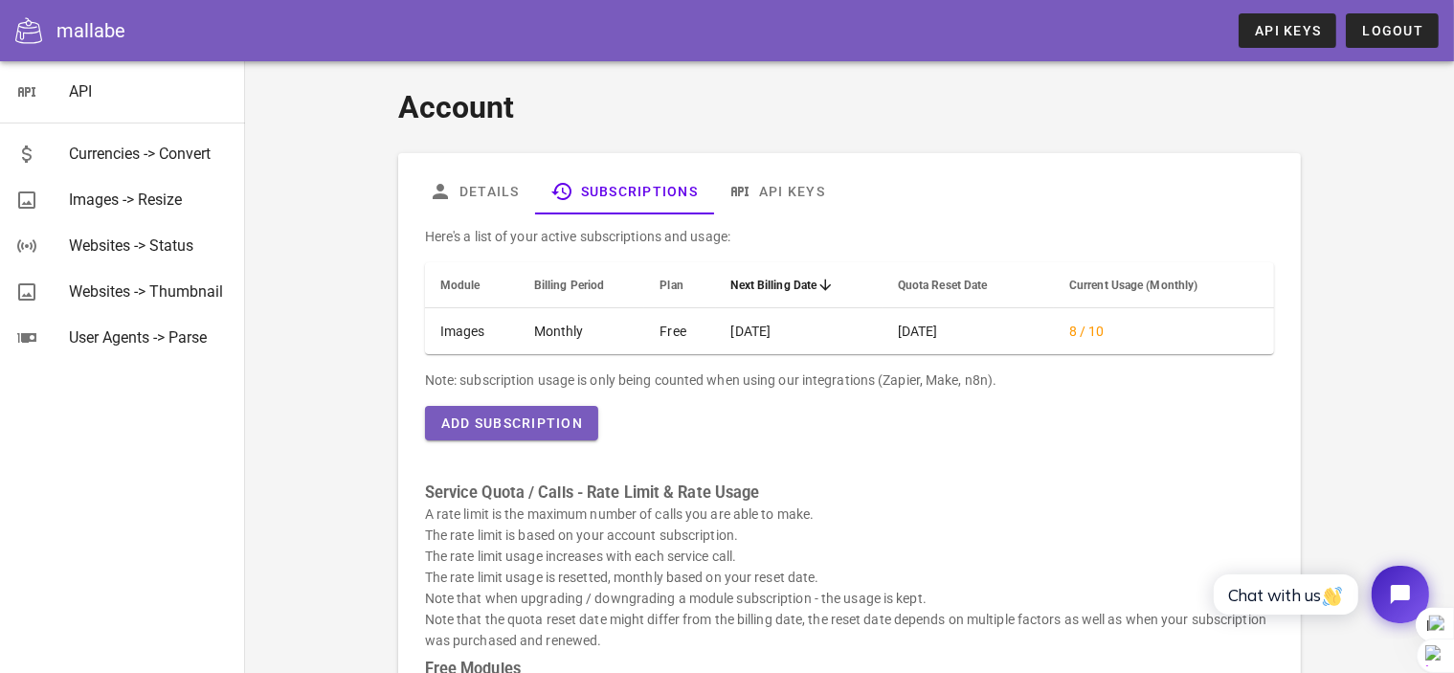 The image size is (1454, 673). Describe the element at coordinates (671, 285) in the screenshot. I see `span: Plan` at that location.